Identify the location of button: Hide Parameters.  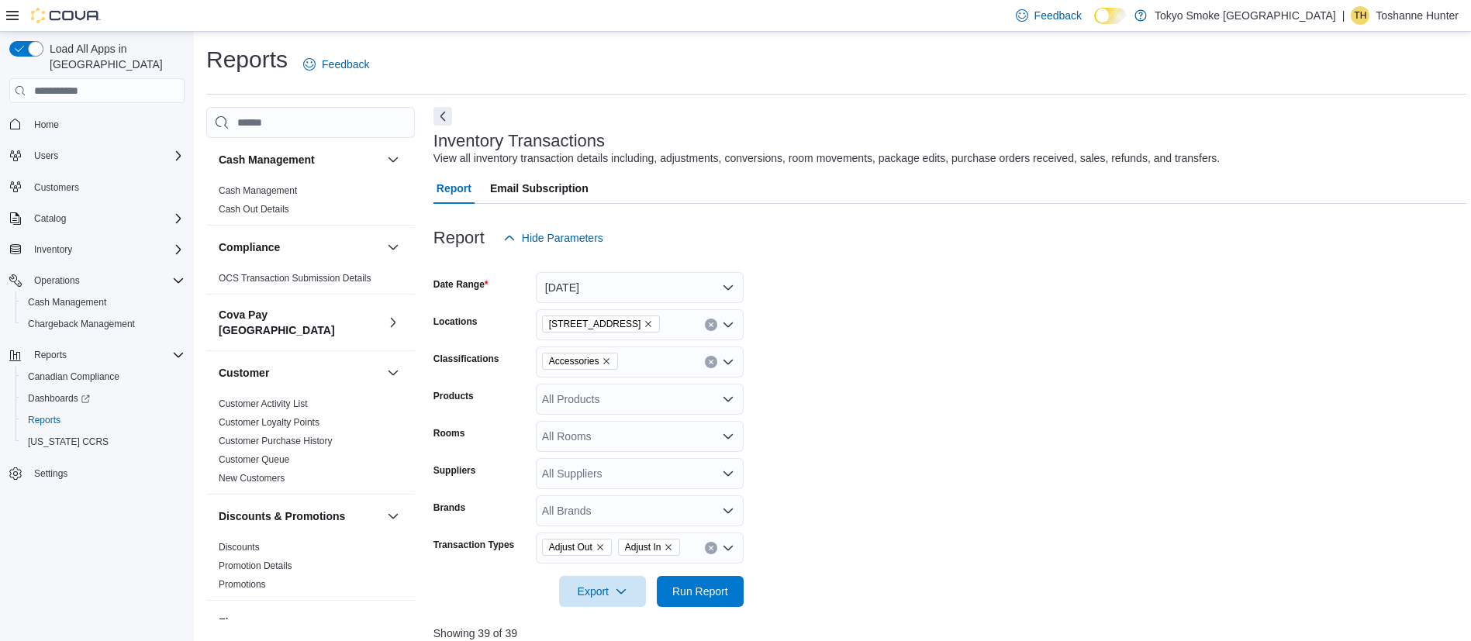
(553, 238).